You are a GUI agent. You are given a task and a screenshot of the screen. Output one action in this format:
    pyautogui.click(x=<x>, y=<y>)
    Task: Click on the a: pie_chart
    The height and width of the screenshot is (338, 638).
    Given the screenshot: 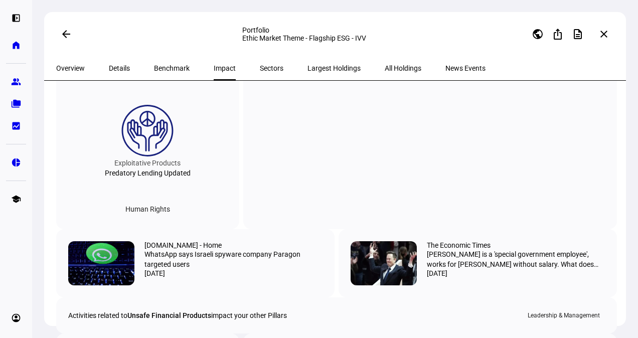 What is the action you would take?
    pyautogui.click(x=16, y=163)
    